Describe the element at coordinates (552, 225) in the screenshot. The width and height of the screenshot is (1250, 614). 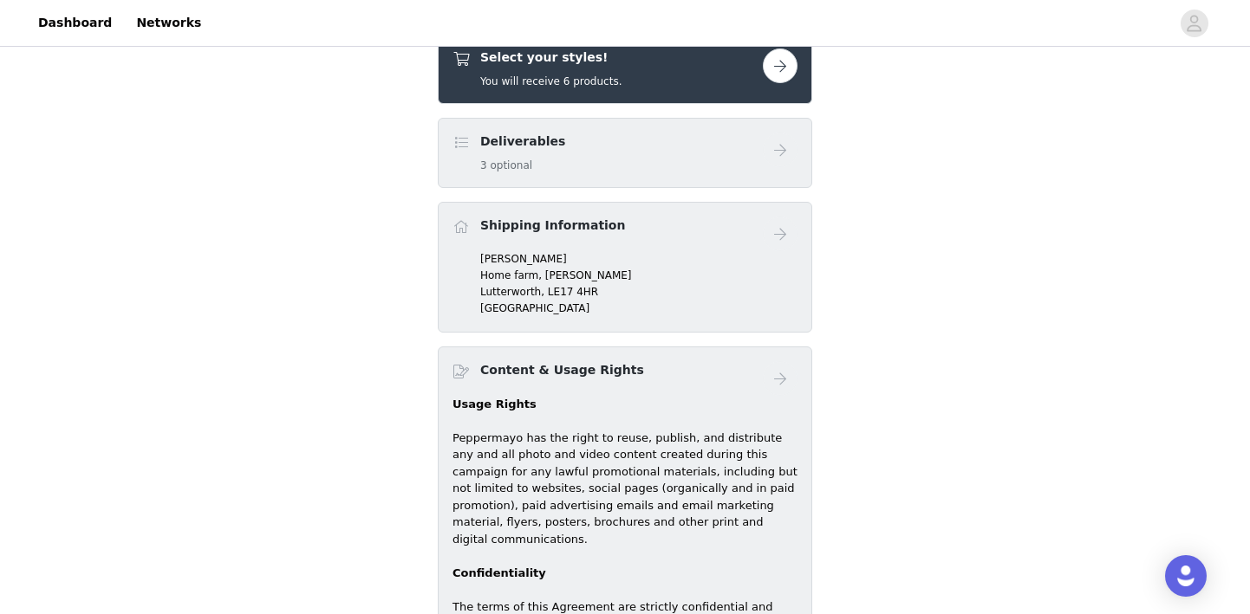
I see `h4: Shipping Information` at that location.